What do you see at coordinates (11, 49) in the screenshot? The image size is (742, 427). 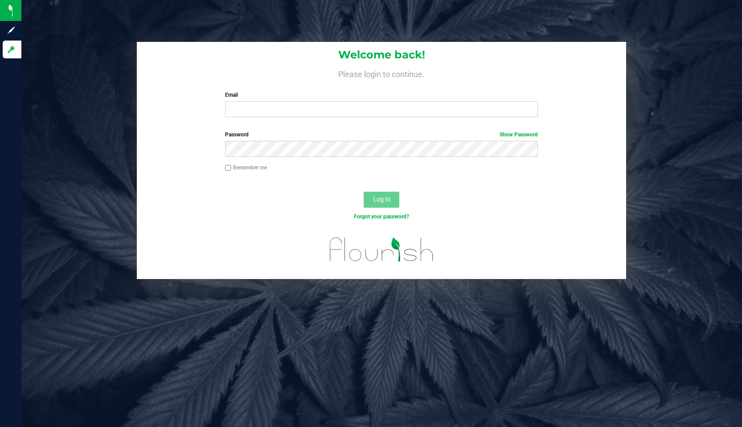 I see `inline-svg: Log in` at bounding box center [11, 49].